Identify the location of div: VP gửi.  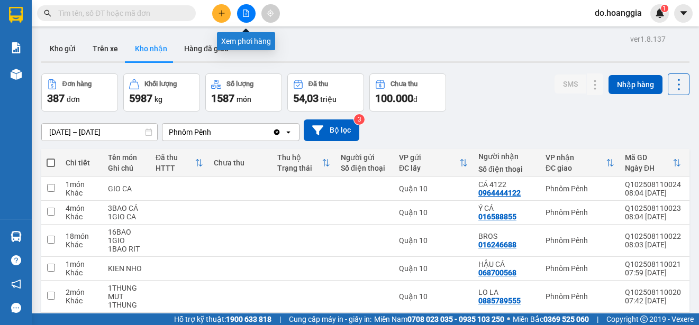
(429, 158).